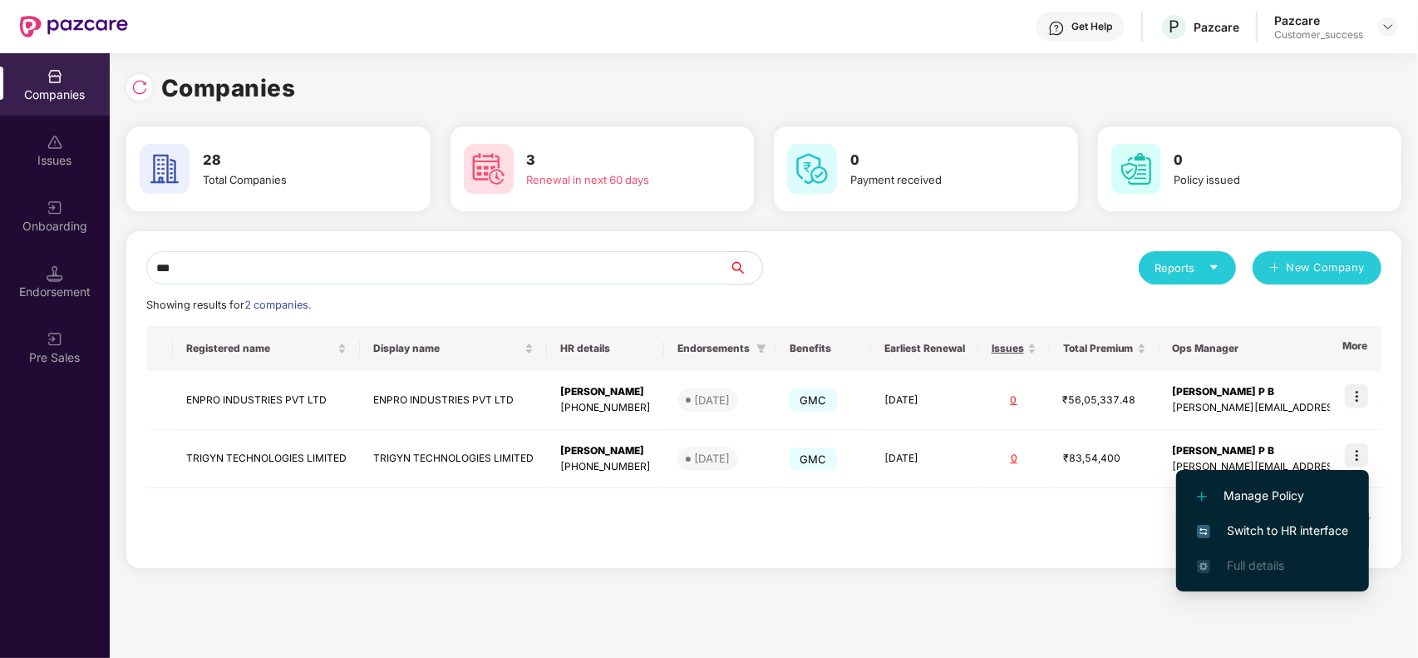  I want to click on img: svg+xml;base64,PHN2ZyBpZD0iQ29tcGFuaWVzIiB4bWxucz0iaHR0cDovL3d3dy53My5vcmcvMjAwMC9zdmciIHdpZHRoPS..., so click(55, 76).